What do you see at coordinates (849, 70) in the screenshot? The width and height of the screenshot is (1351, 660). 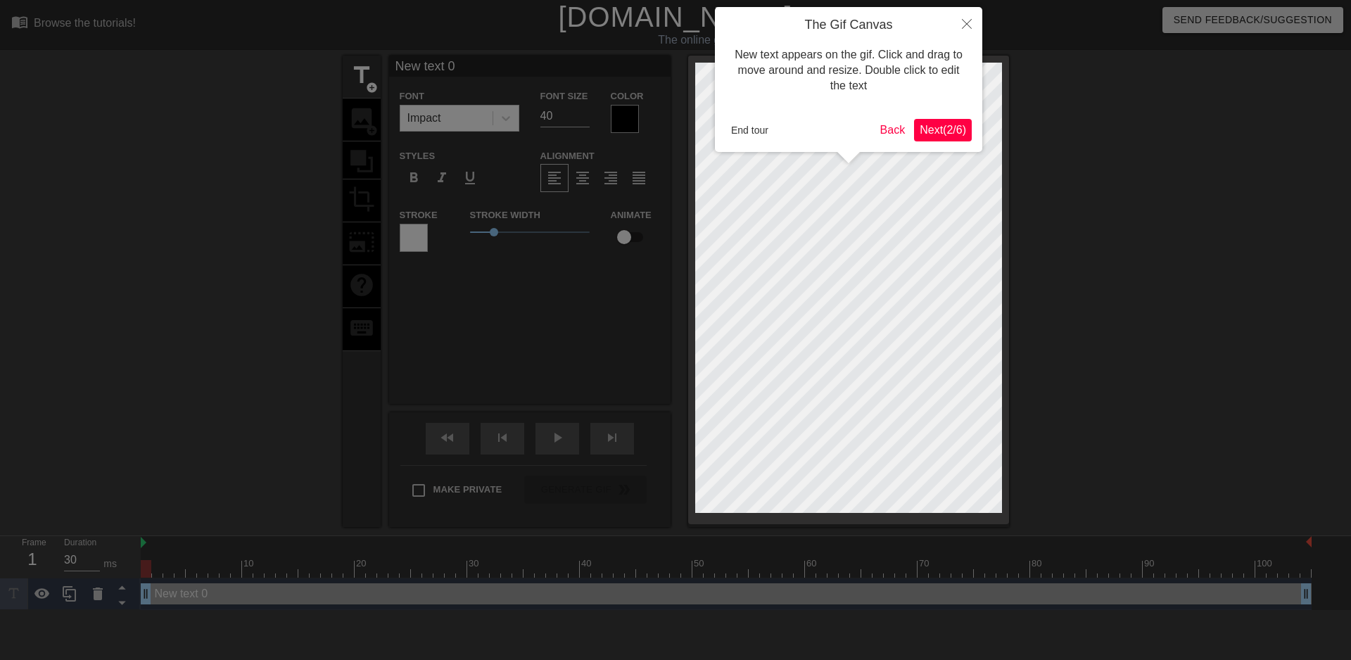 I see `div: New text appears on the gif. Click and drag to move around and resize. Double click to edit the text` at bounding box center [849, 70].